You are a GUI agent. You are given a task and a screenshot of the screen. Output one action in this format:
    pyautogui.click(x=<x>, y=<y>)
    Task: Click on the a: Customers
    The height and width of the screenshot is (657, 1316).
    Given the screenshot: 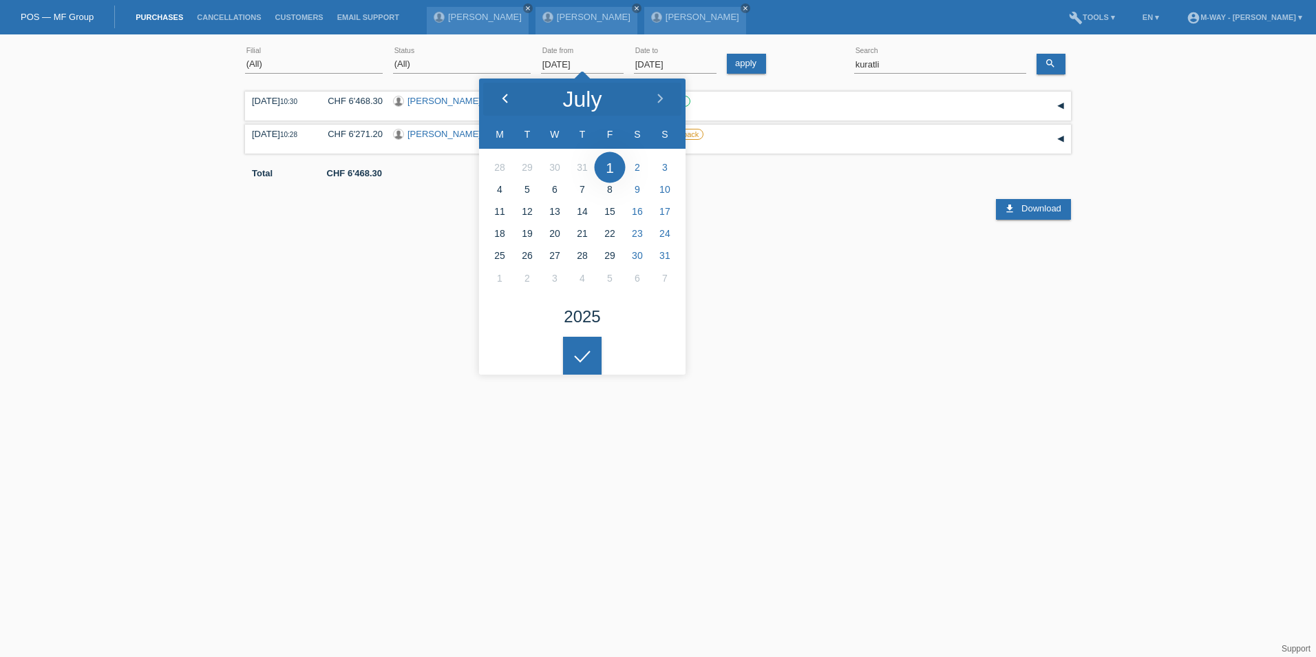 What is the action you would take?
    pyautogui.click(x=299, y=17)
    